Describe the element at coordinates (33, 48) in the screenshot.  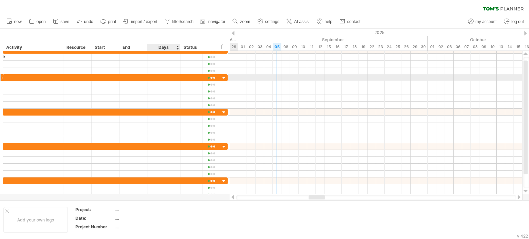
I see `div: Activity` at that location.